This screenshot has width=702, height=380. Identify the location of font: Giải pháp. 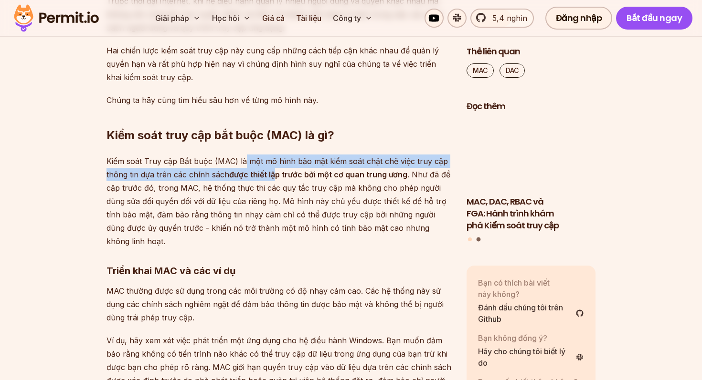
(172, 18).